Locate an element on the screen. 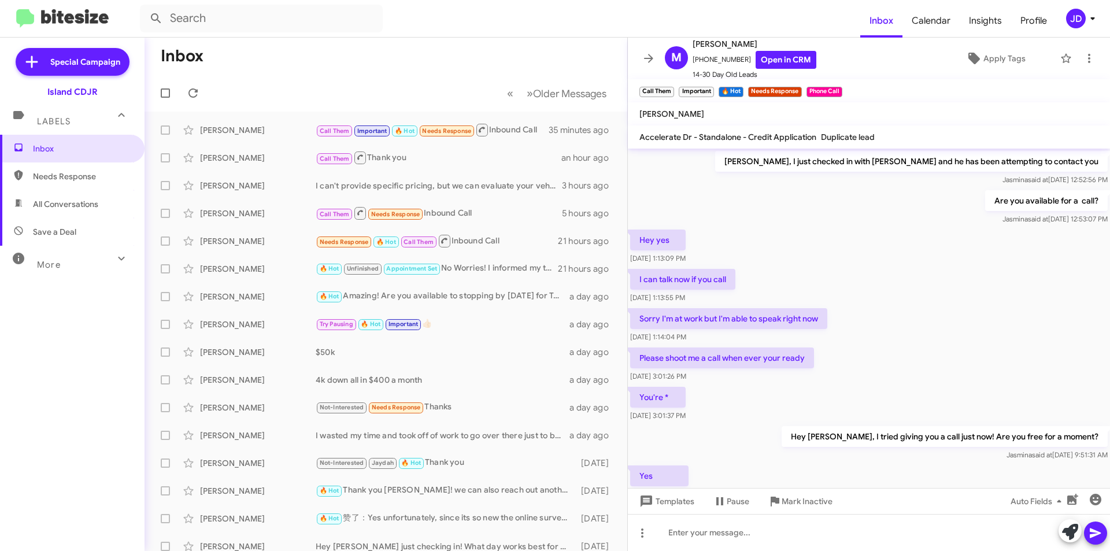 This screenshot has height=551, width=1110. div: Thanks is located at coordinates (442, 407).